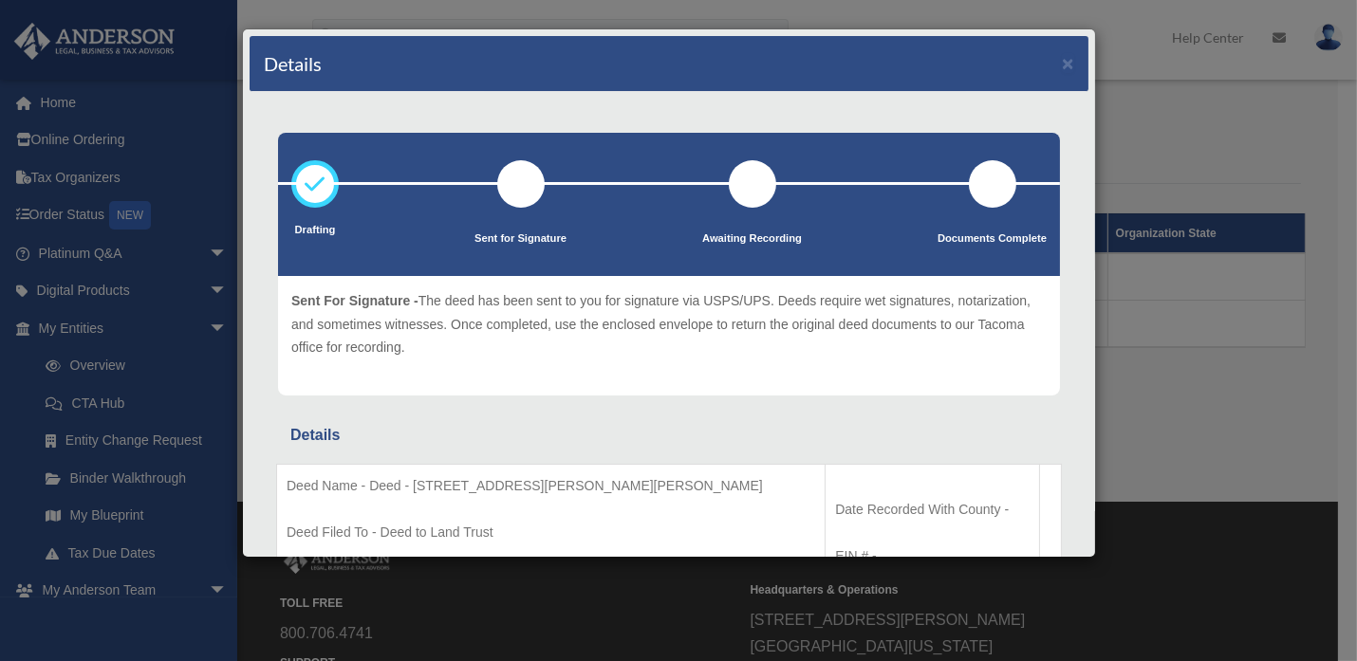  Describe the element at coordinates (992, 239) in the screenshot. I see `p: Documents Complete` at that location.